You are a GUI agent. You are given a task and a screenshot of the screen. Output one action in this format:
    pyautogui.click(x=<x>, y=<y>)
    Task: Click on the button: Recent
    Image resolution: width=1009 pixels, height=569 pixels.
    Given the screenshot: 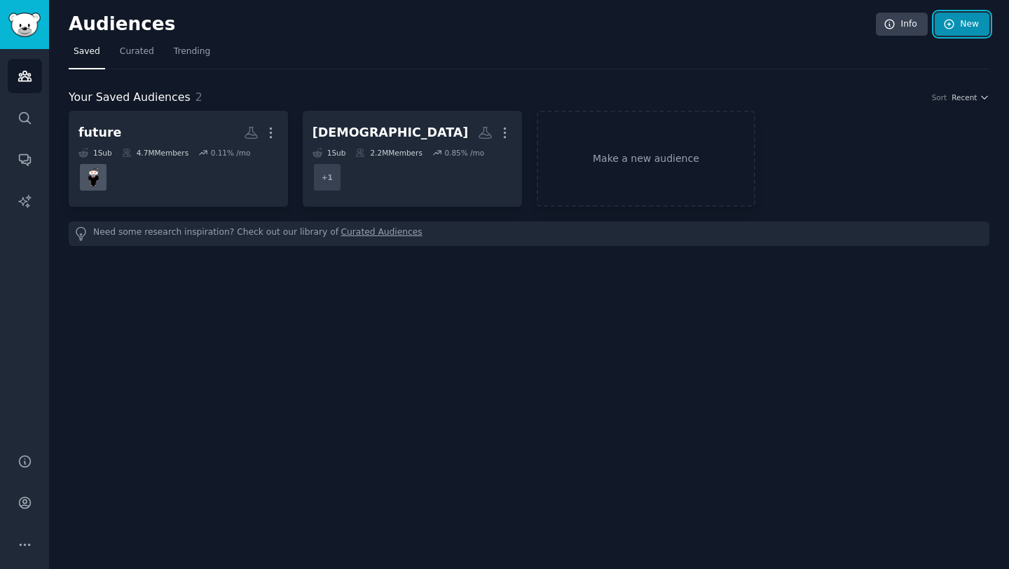 What is the action you would take?
    pyautogui.click(x=970, y=97)
    